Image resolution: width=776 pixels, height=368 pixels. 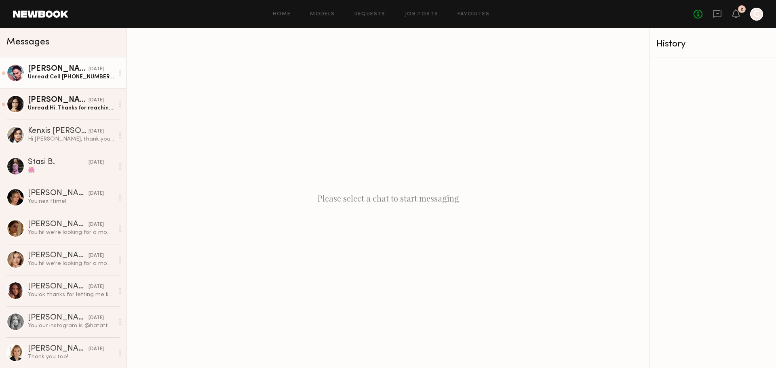 I want to click on div: You: nex ttime!, so click(x=71, y=201).